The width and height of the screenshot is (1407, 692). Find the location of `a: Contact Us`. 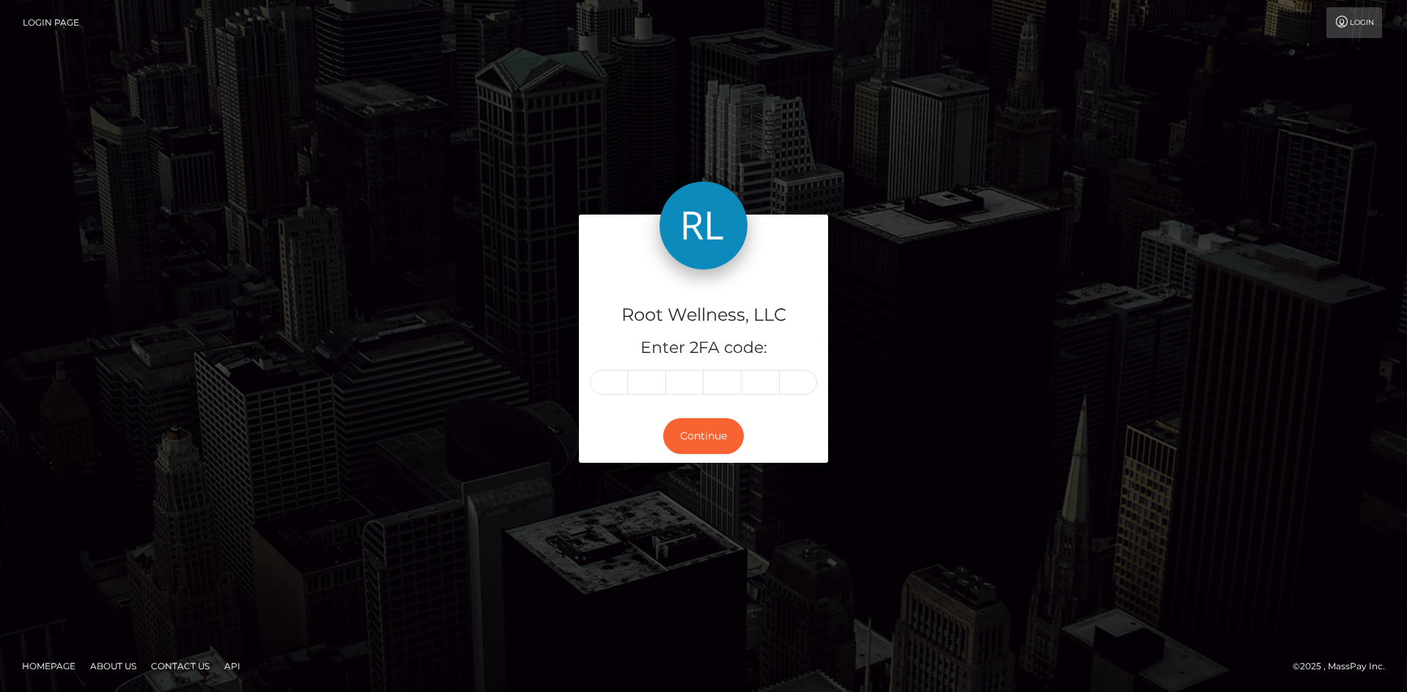

a: Contact Us is located at coordinates (180, 666).